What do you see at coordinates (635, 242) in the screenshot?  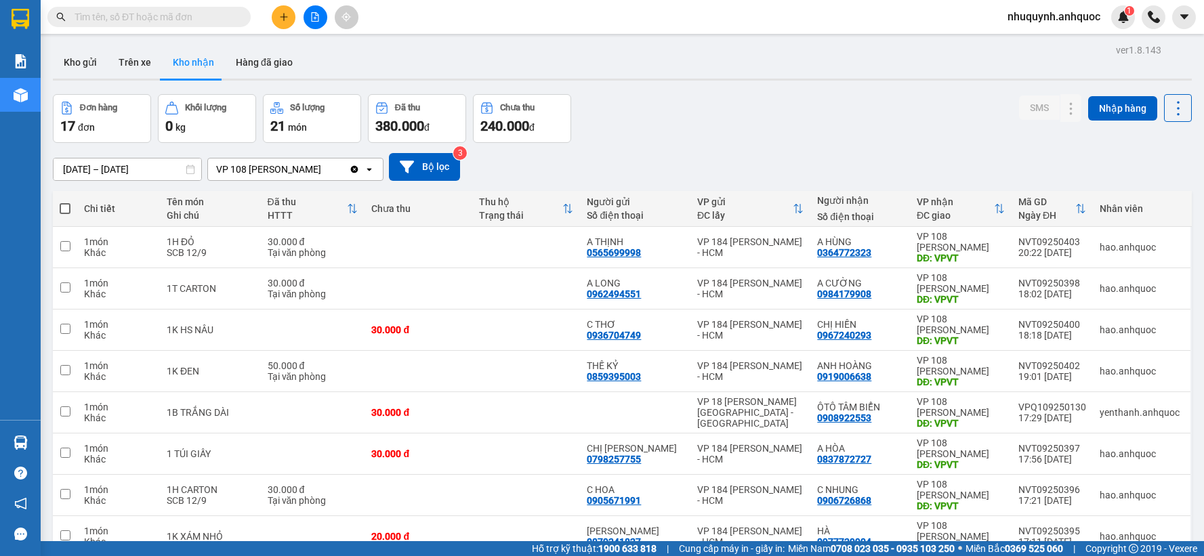 I see `div: A THỊNH` at bounding box center [635, 242].